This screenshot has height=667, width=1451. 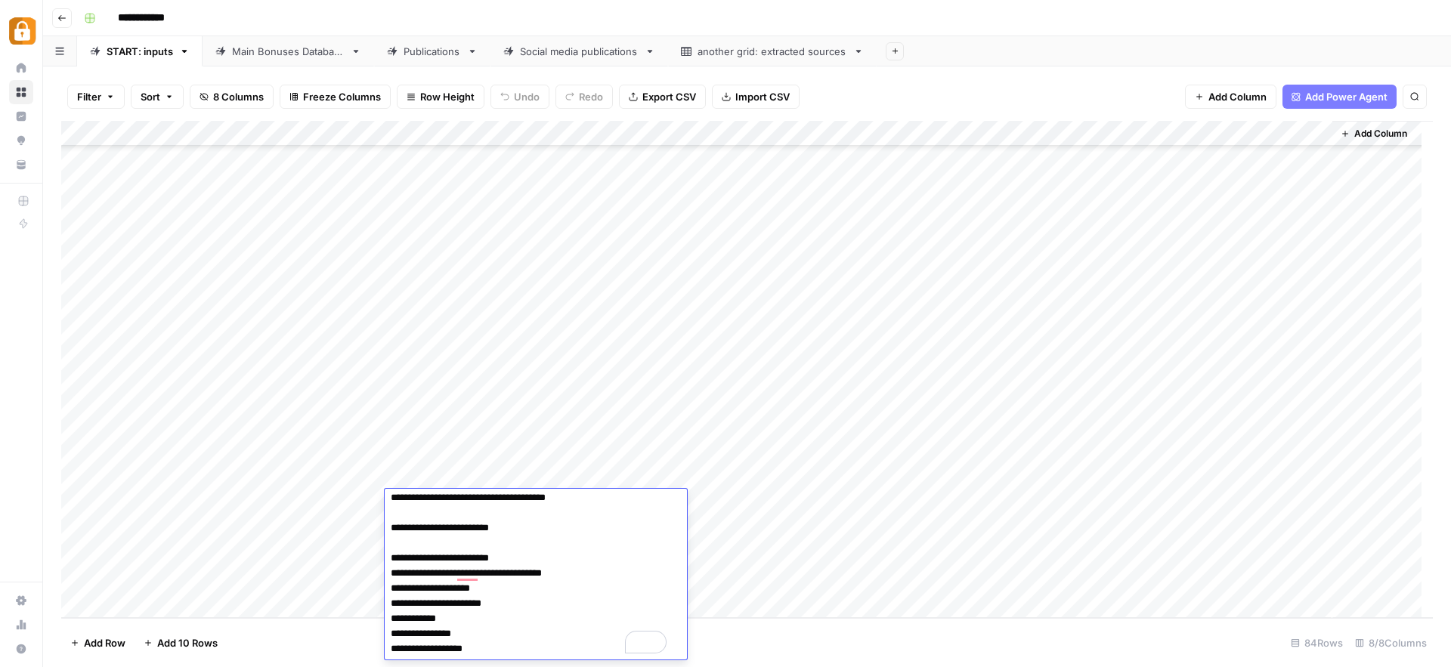 What do you see at coordinates (21, 31) in the screenshot?
I see `button: Workspace: Adzz` at bounding box center [21, 31].